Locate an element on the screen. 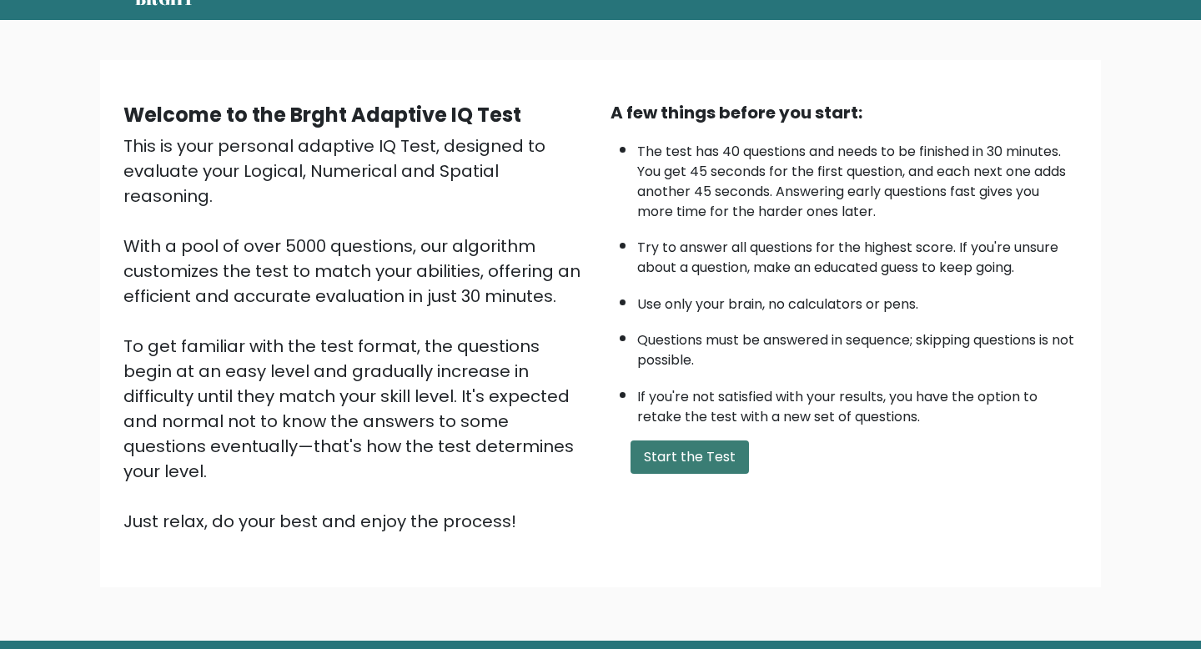 Image resolution: width=1201 pixels, height=649 pixels. li: Try to answer all questions for the highest score. If you're unsure about a question, make an edu... is located at coordinates (857, 254).